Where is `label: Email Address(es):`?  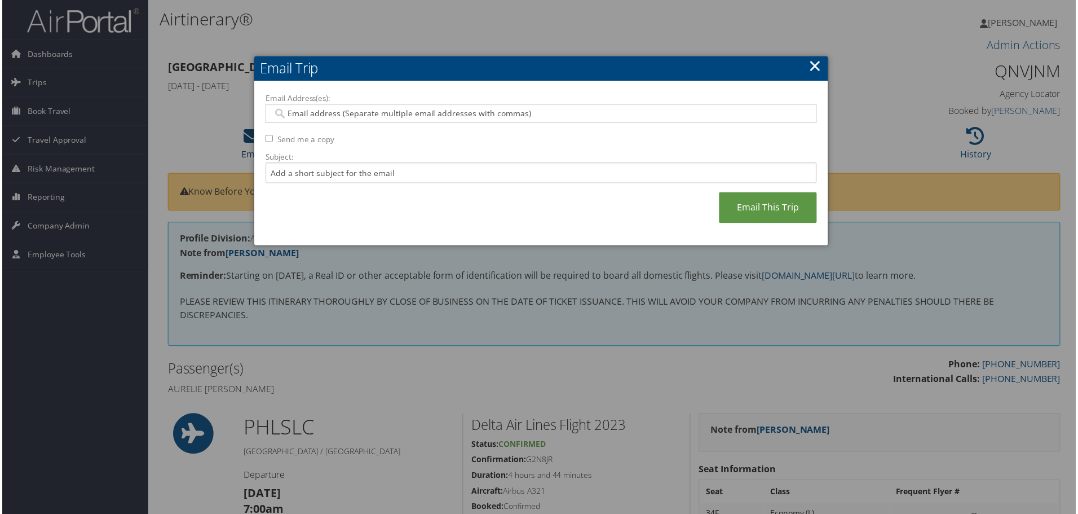 label: Email Address(es): is located at coordinates (541, 99).